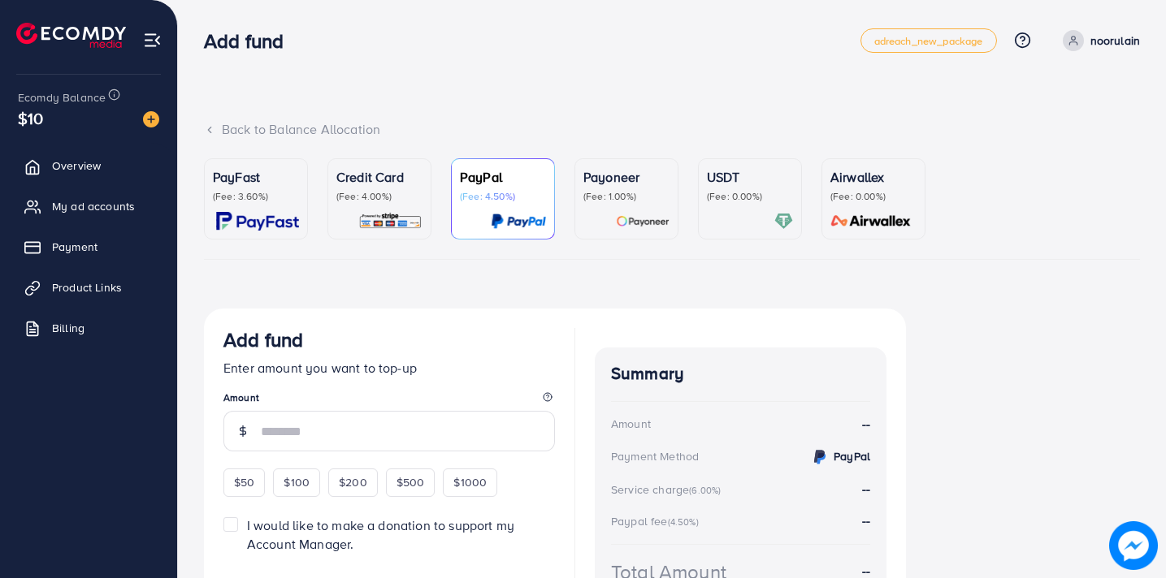  What do you see at coordinates (389, 368) in the screenshot?
I see `p: Enter amount you want to top-up` at bounding box center [389, 368].